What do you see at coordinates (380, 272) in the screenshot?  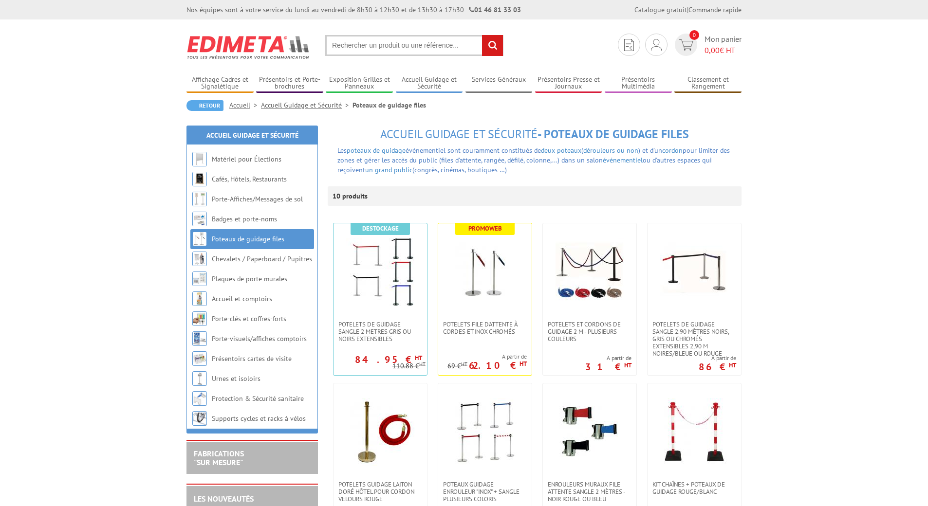 I see `img: POTELETS DE GUIDAGE SANGLE 2 METRES GRIS OU NOIRS EXTENSIBLEs` at bounding box center [380, 272].